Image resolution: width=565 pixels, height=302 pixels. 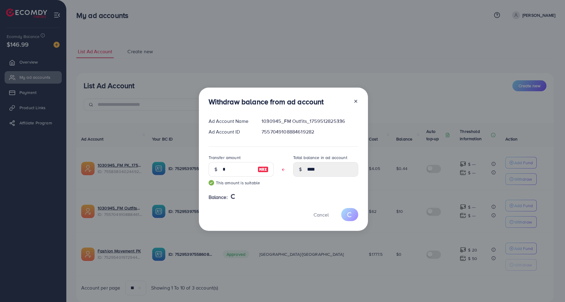 I want to click on img: image, so click(x=263, y=169).